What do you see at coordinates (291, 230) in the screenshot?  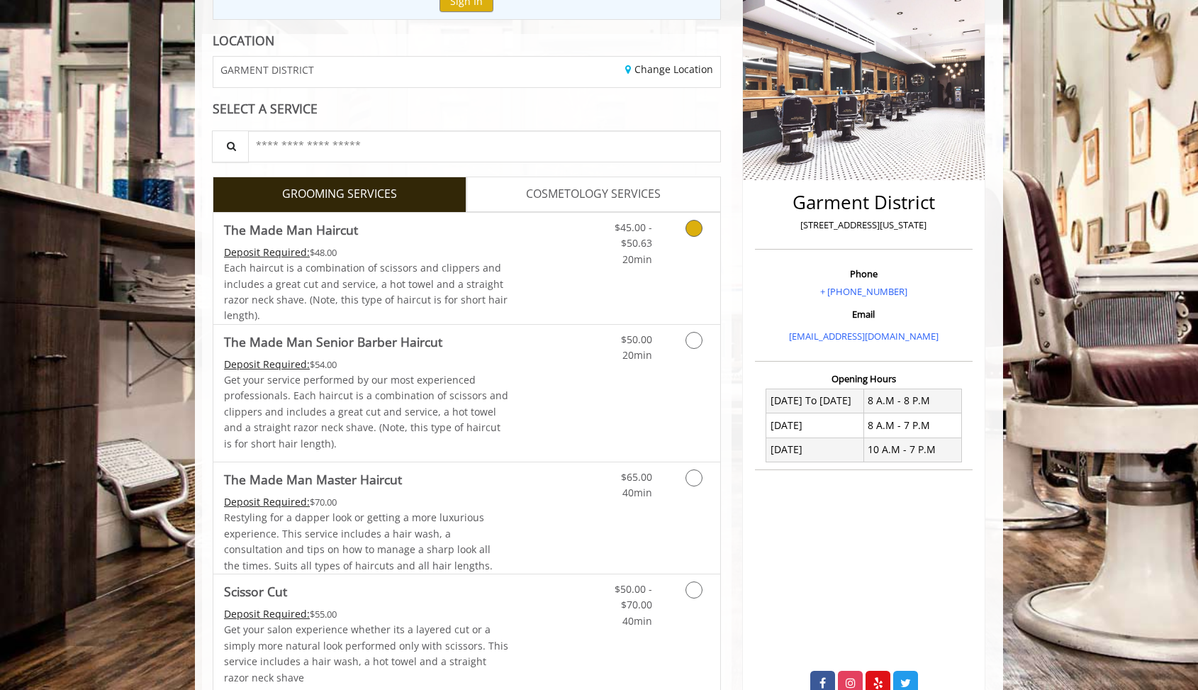 I see `b: The Made Man Haircut` at bounding box center [291, 230].